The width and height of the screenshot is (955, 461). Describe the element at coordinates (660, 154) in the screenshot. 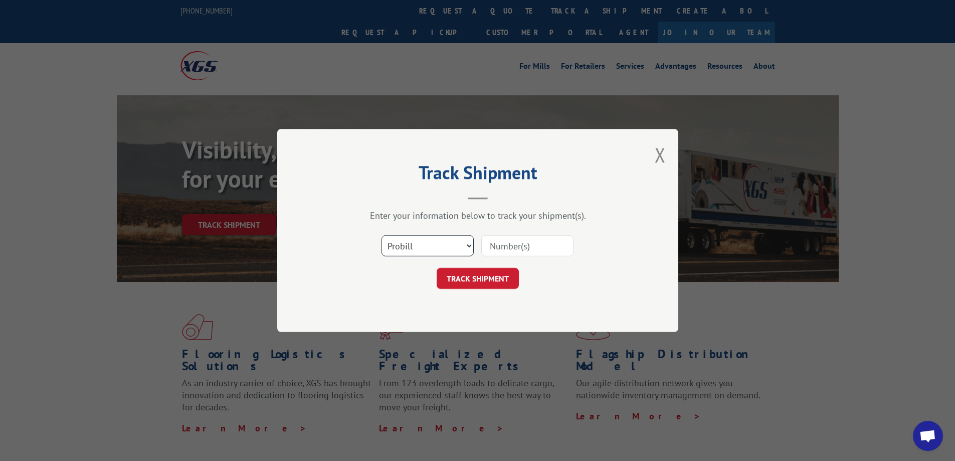

I see `button: Close modal` at that location.